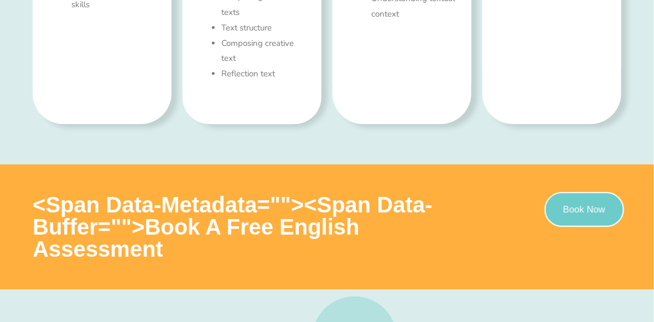 This screenshot has height=322, width=654. I want to click on li: Reflection text, so click(265, 74).